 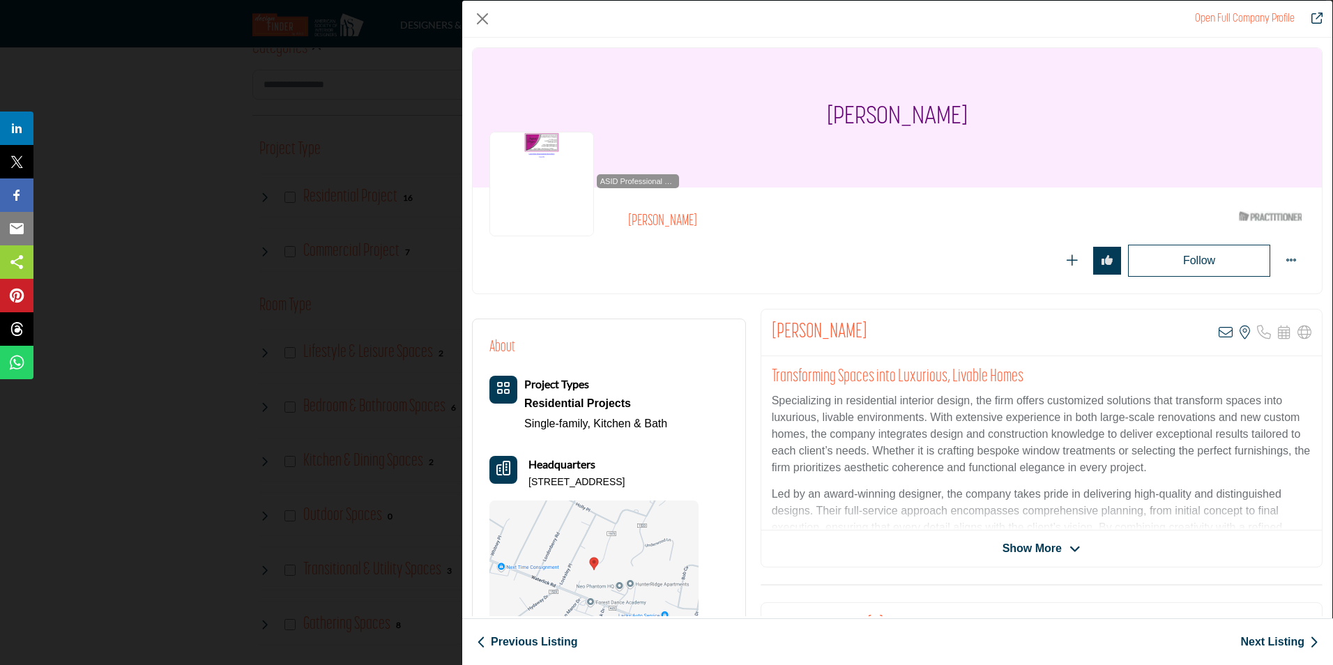 I want to click on img: ASID Qualified Practitioners, so click(x=1270, y=216).